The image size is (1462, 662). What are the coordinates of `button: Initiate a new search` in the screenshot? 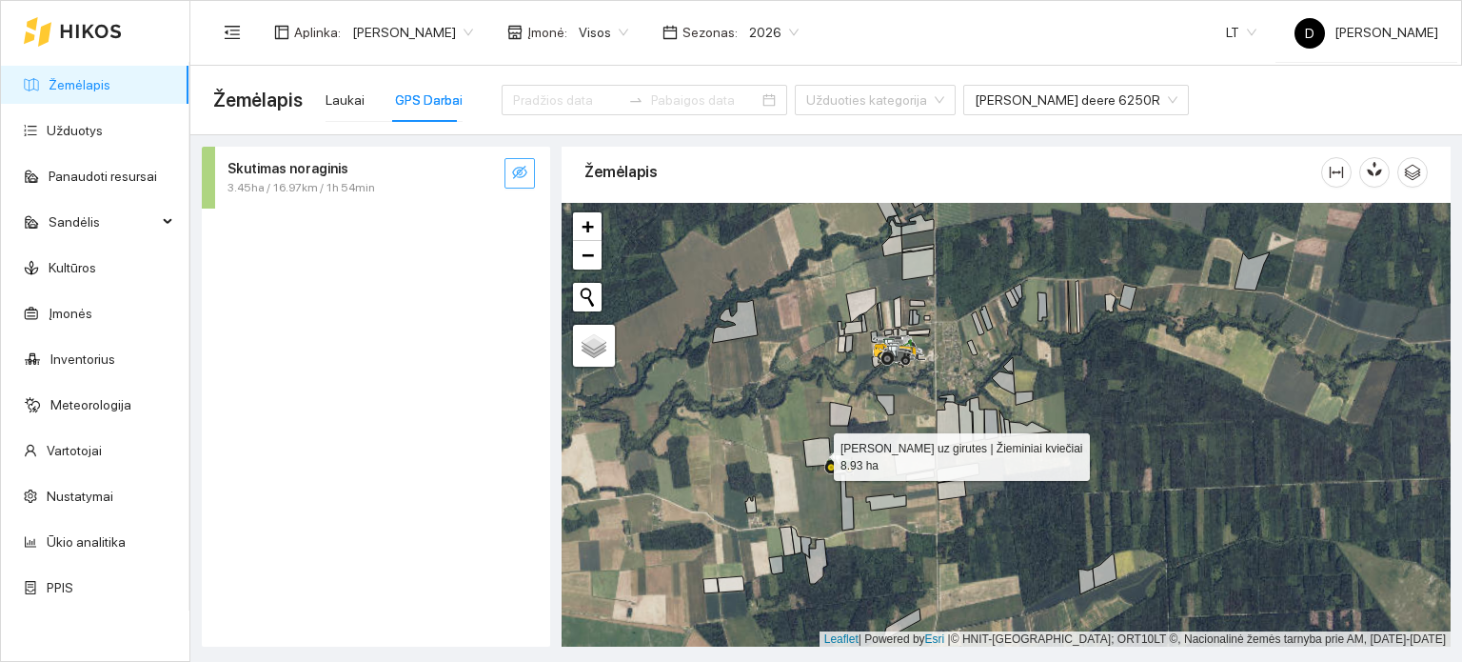 It's located at (587, 297).